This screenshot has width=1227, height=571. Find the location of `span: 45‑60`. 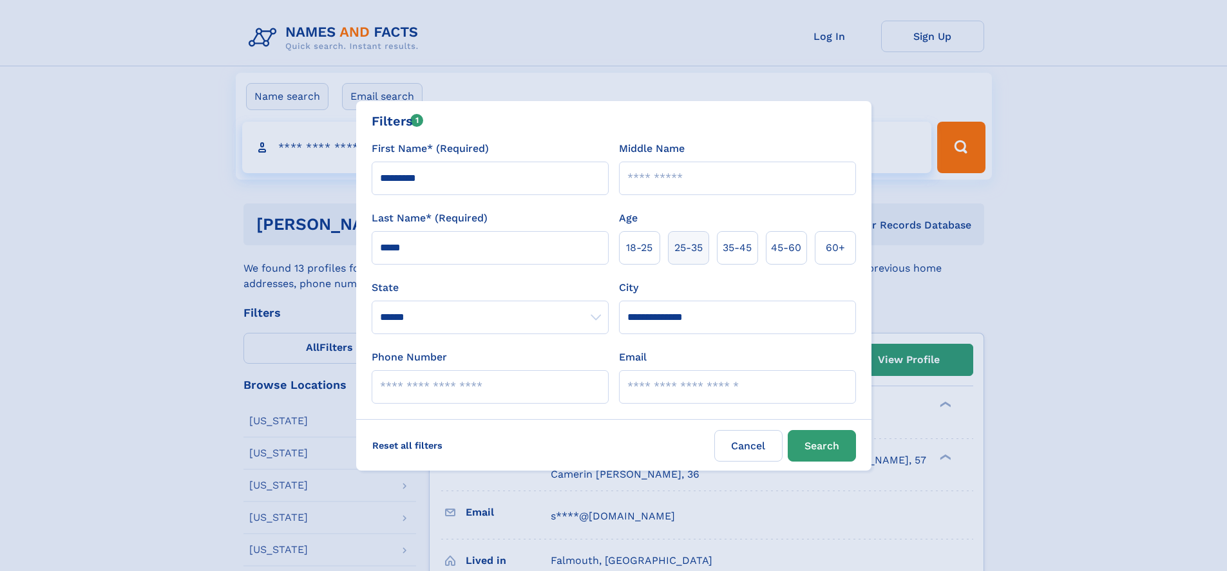

span: 45‑60 is located at coordinates (786, 248).